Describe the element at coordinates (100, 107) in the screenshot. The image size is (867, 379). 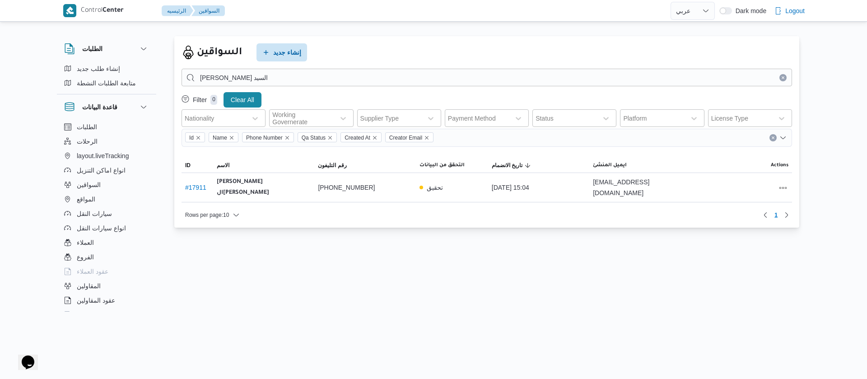
I see `h3: قاعدة البيانات` at that location.